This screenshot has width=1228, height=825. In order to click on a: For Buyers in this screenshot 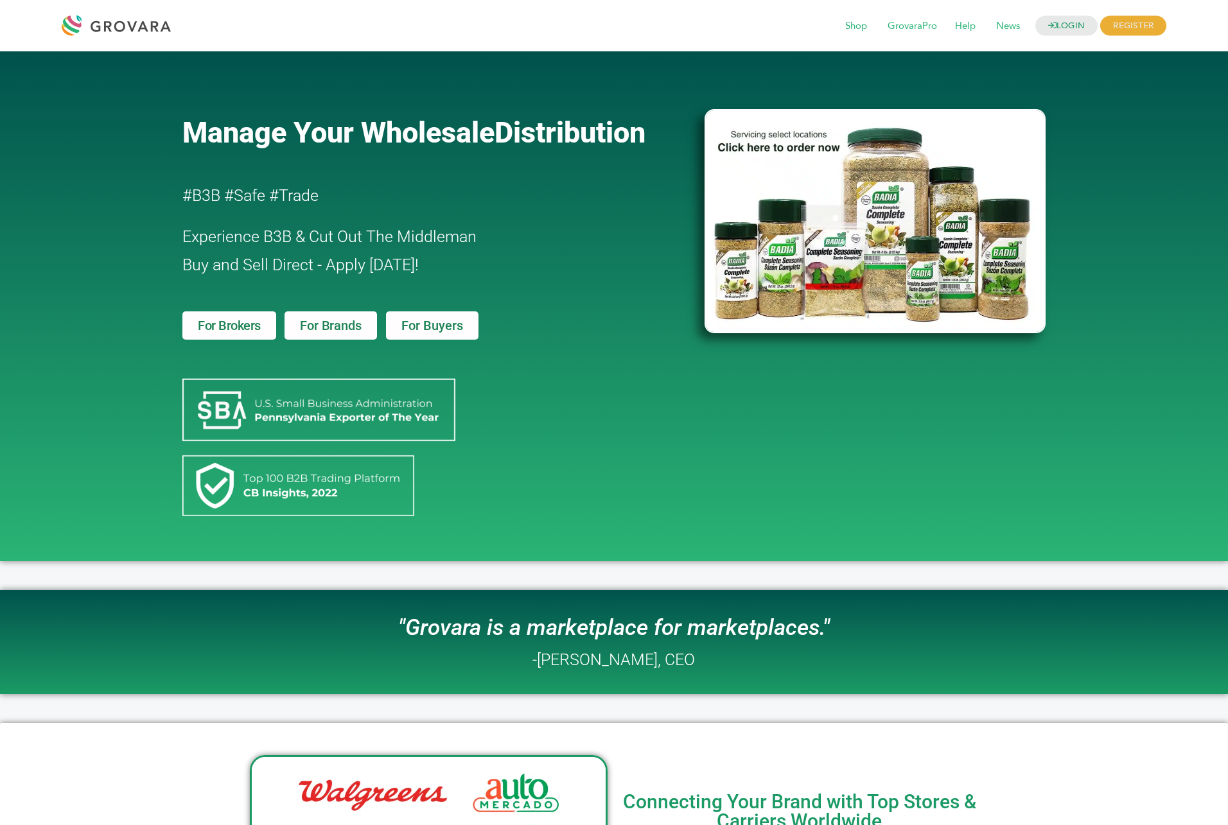, I will do `click(432, 326)`.